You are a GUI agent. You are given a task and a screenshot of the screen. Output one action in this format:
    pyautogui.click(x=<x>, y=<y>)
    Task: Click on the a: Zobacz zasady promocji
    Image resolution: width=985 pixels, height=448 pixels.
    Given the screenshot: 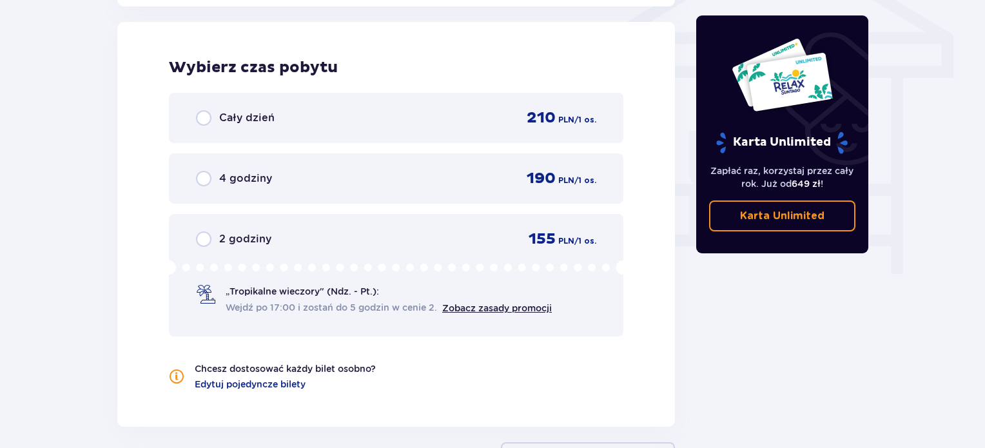 What is the action you would take?
    pyautogui.click(x=497, y=308)
    